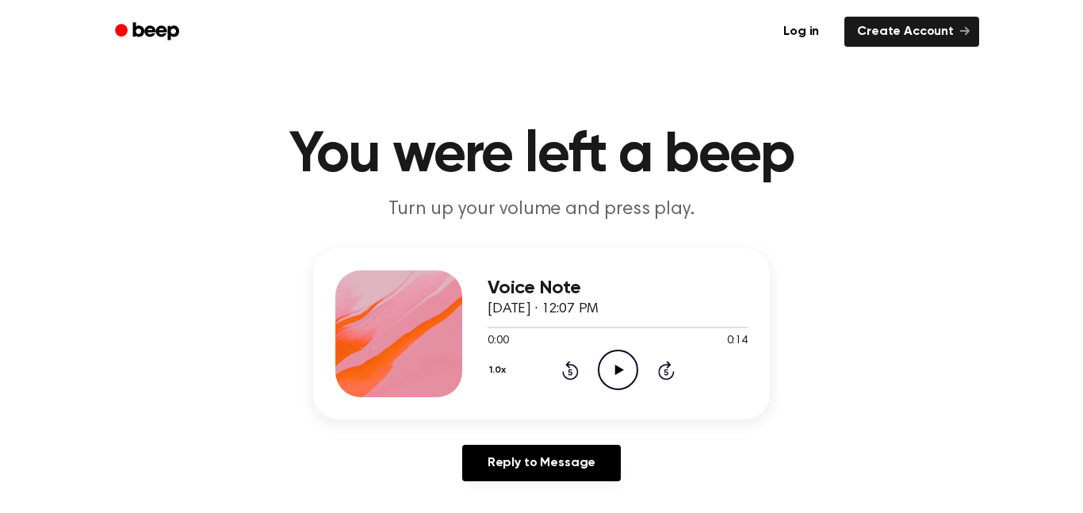  I want to click on a: Create Account, so click(912, 32).